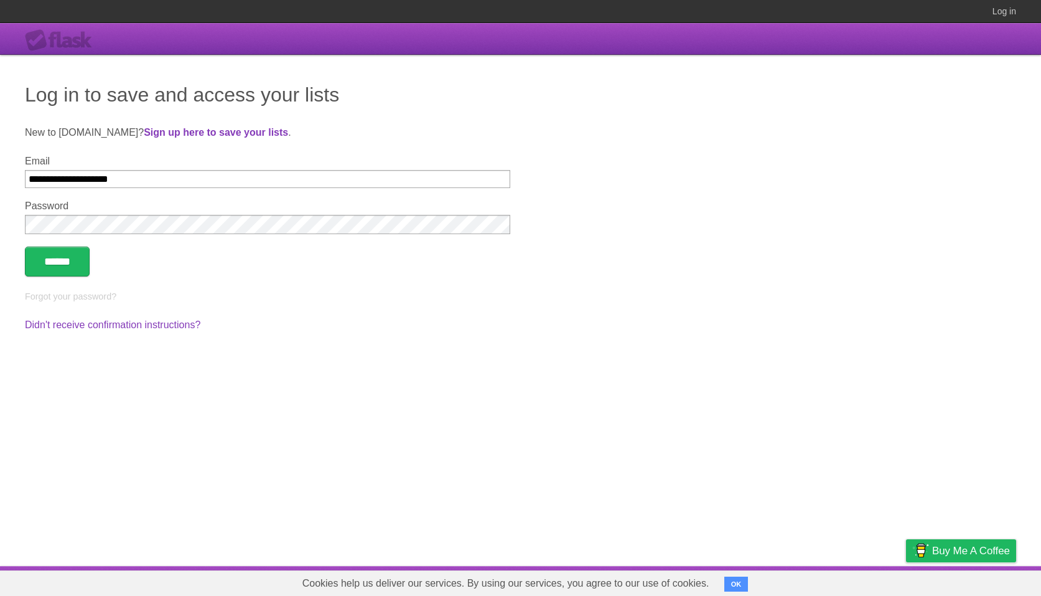 The image size is (1041, 596). I want to click on a: Suggest a feature, so click(977, 581).